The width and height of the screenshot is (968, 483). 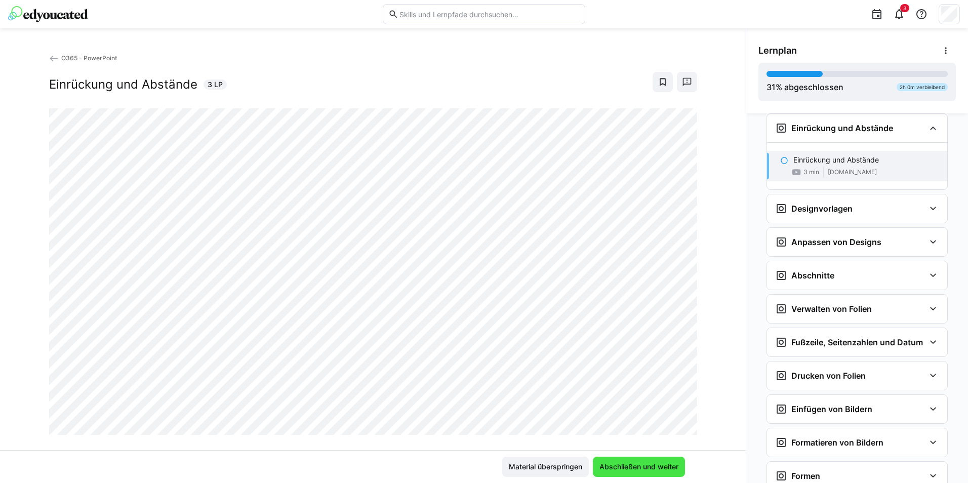 What do you see at coordinates (83, 58) in the screenshot?
I see `a: O365 - PowerPoint` at bounding box center [83, 58].